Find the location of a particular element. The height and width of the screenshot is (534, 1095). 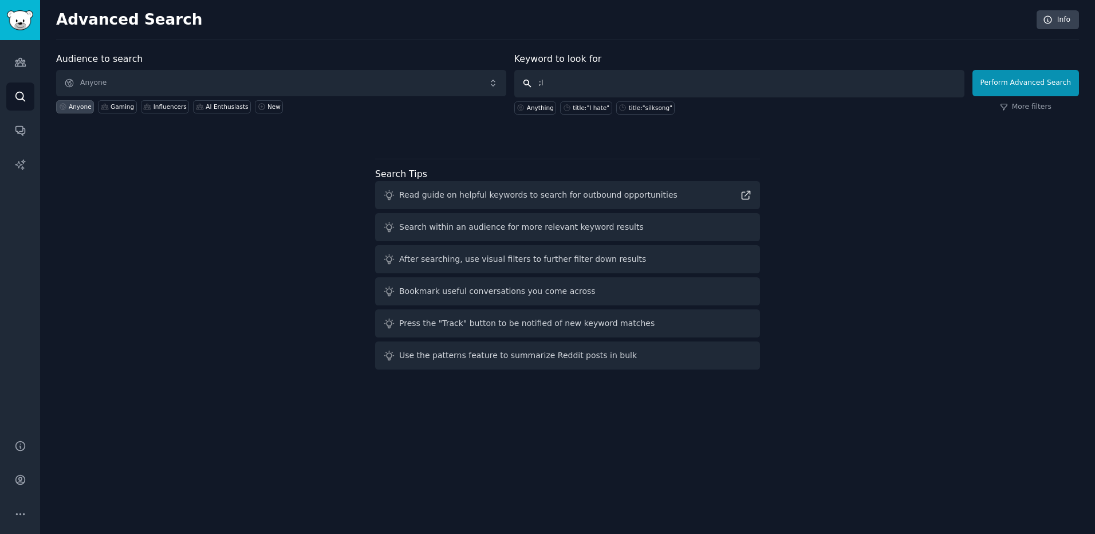

div: Use the patterns feature to summarize Reddit posts in bulk is located at coordinates (518, 355).